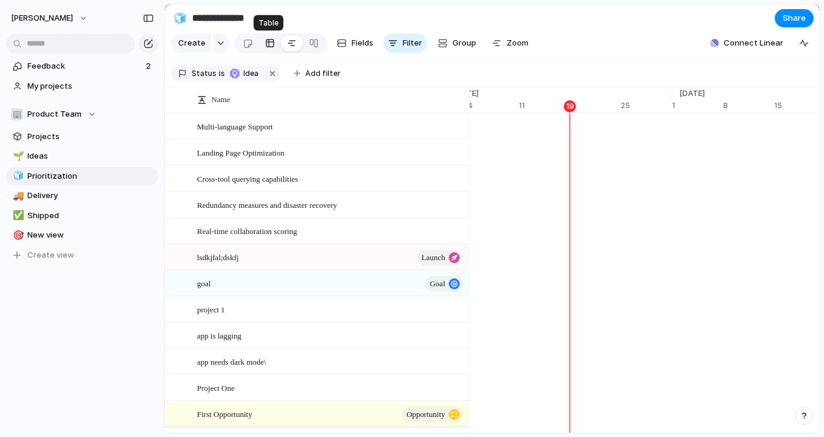  What do you see at coordinates (412, 43) in the screenshot?
I see `span: Filter` at bounding box center [412, 43].